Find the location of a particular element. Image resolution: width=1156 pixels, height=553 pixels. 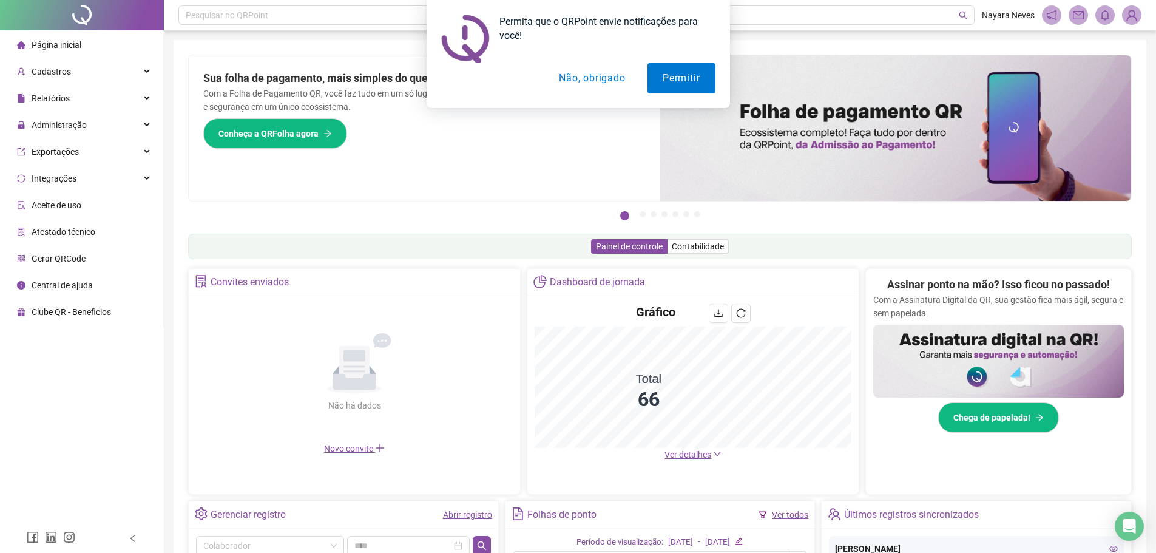

span: Novo convite is located at coordinates (354, 448).